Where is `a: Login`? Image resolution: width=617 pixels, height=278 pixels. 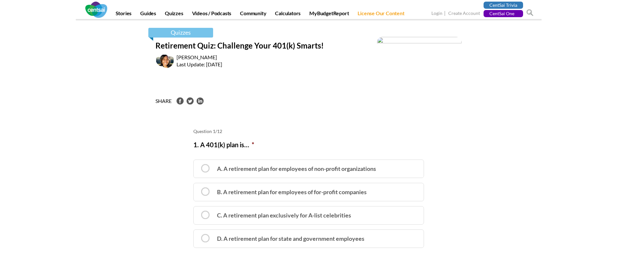 a: Login is located at coordinates (437, 14).